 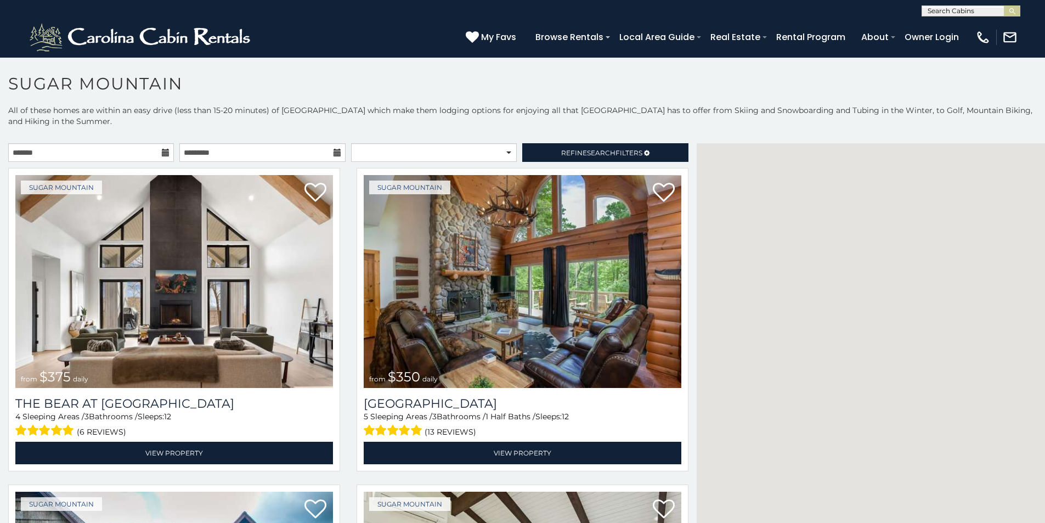 I want to click on span: 1 Half Baths /, so click(x=510, y=416).